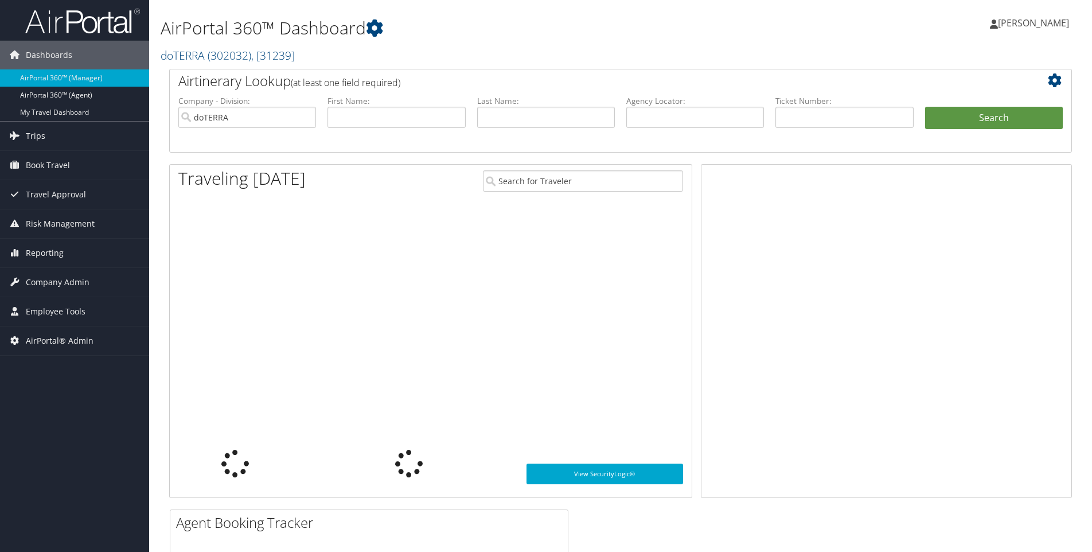 The image size is (1092, 552). Describe the element at coordinates (844, 101) in the screenshot. I see `label: Ticket Number:` at that location.